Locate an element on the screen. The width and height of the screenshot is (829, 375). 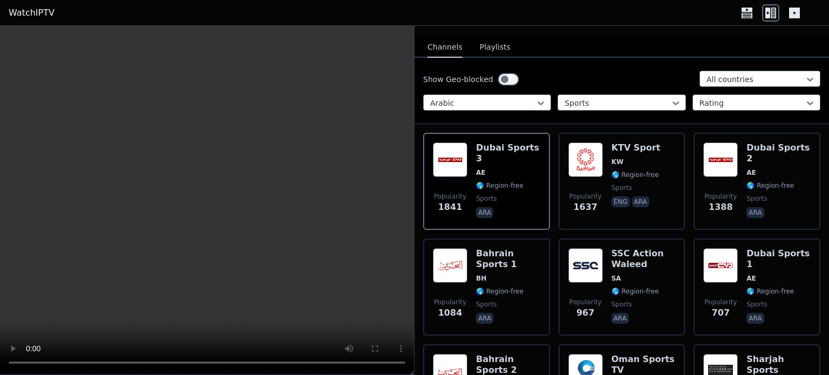
img: SSC Action Waleed is located at coordinates (585, 265).